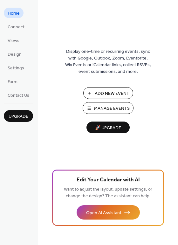 This screenshot has height=245, width=178. What do you see at coordinates (108, 127) in the screenshot?
I see `button: 🚀 Upgrade` at bounding box center [108, 127].